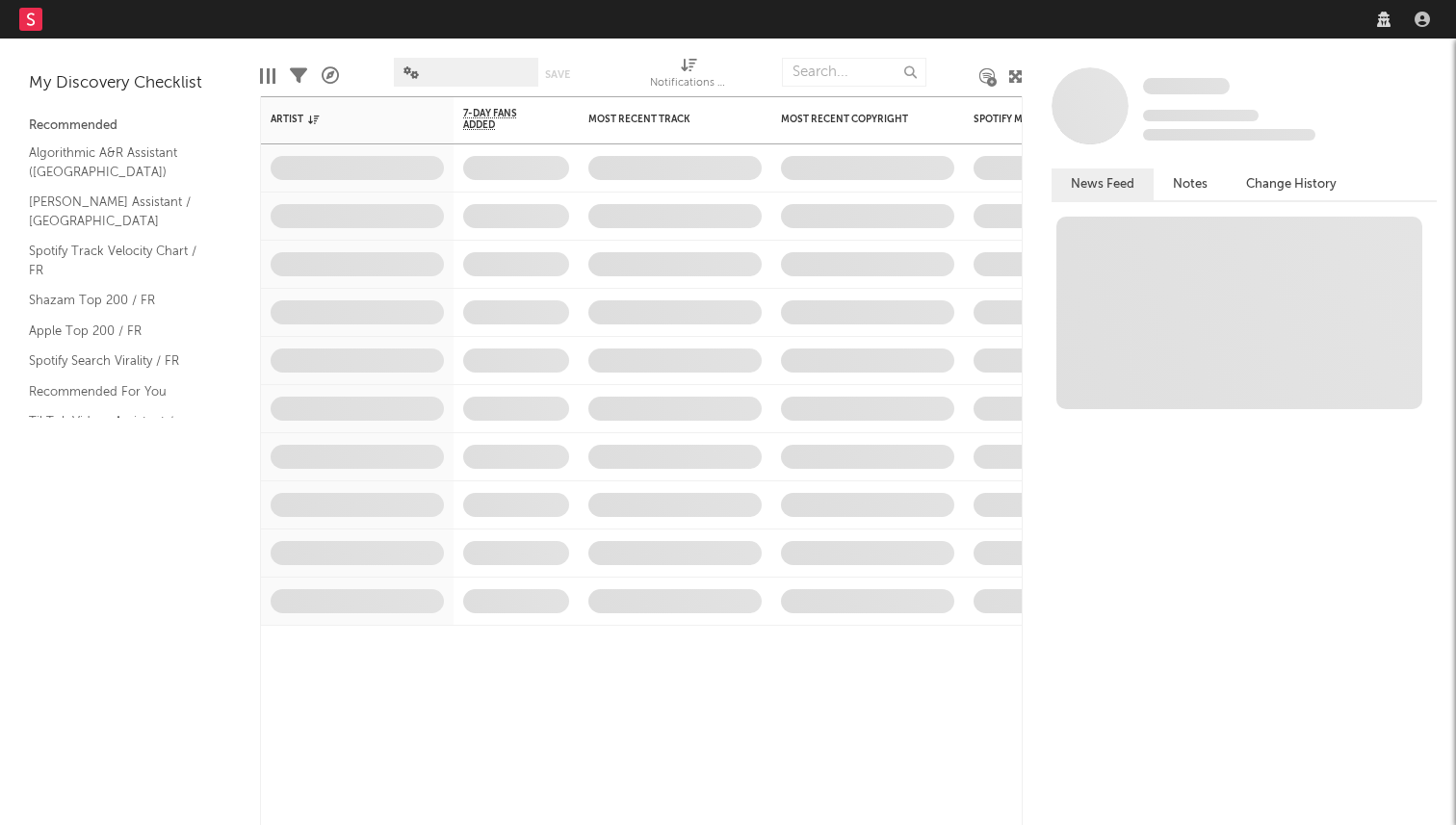 Image resolution: width=1456 pixels, height=825 pixels. I want to click on span: 7-Day Fans Added, so click(501, 119).